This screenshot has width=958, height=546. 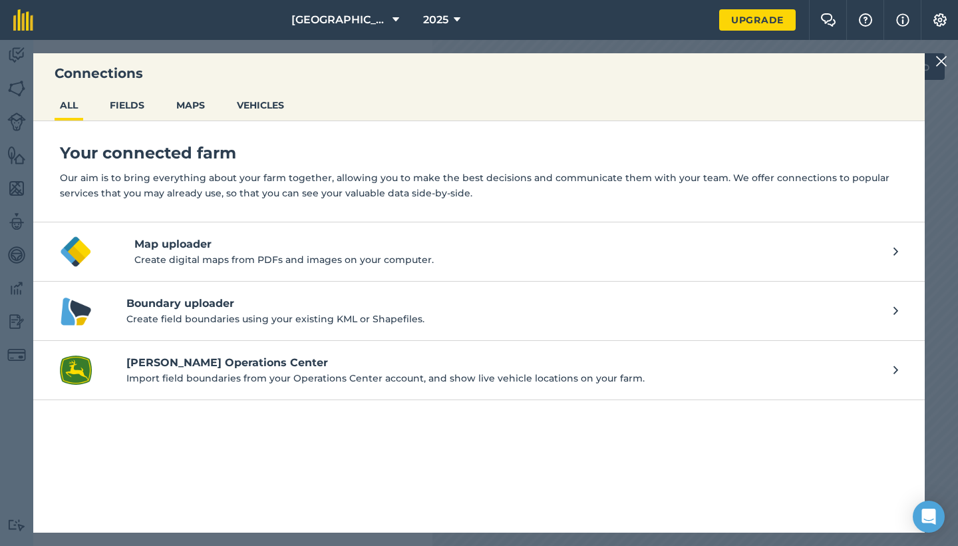 What do you see at coordinates (940, 20) in the screenshot?
I see `img: A cog icon` at bounding box center [940, 20].